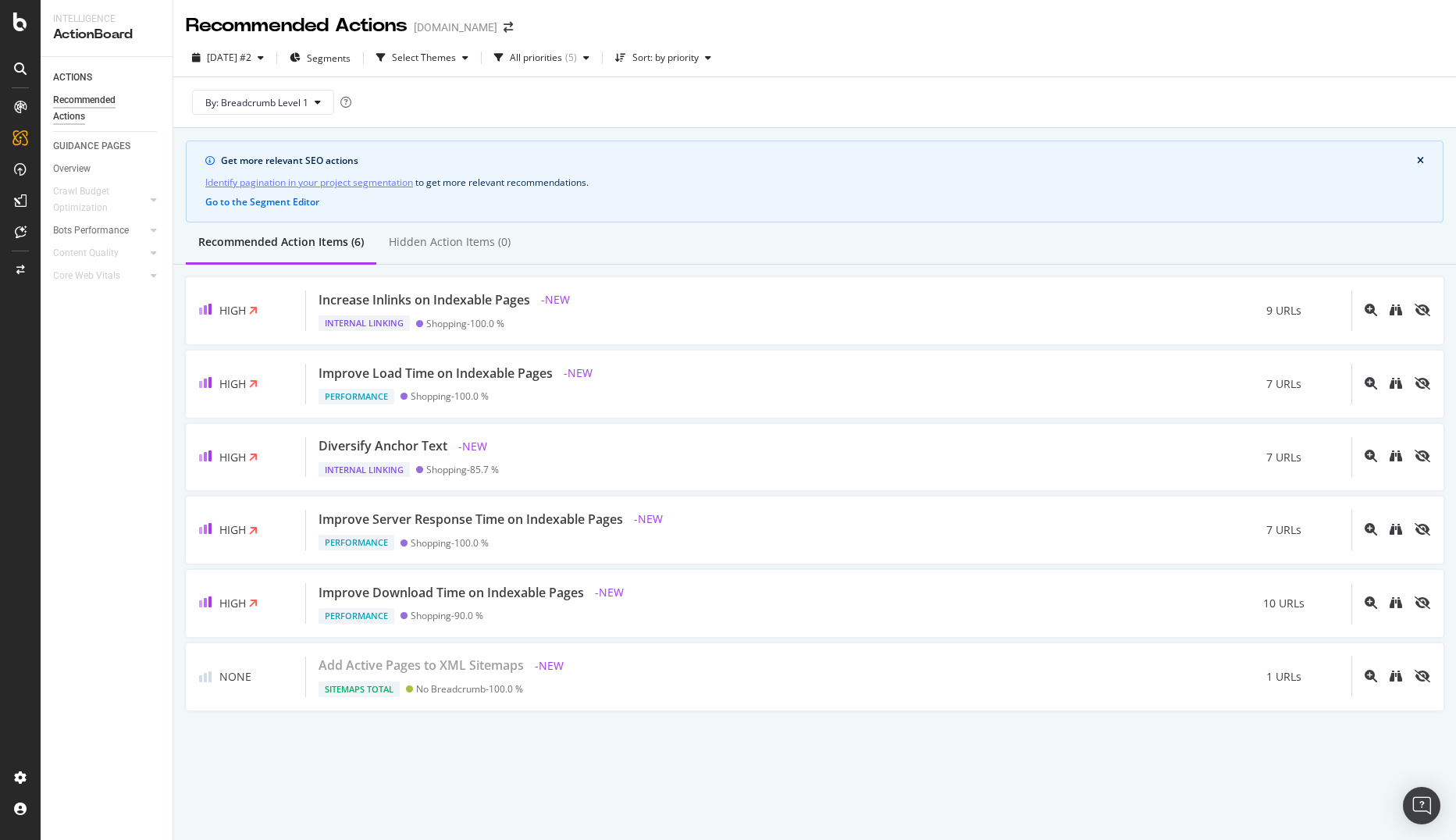  Describe the element at coordinates (424, 300) in the screenshot. I see `div: Increase Inlinks on Indexable Pages` at that location.